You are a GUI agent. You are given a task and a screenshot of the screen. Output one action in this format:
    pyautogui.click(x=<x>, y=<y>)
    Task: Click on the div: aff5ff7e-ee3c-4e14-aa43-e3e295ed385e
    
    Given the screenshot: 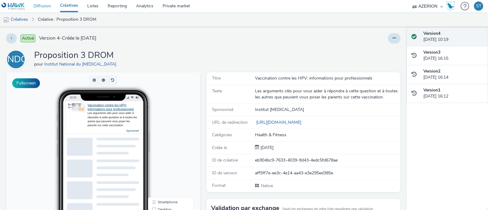 What is the action you would take?
    pyautogui.click(x=327, y=173)
    